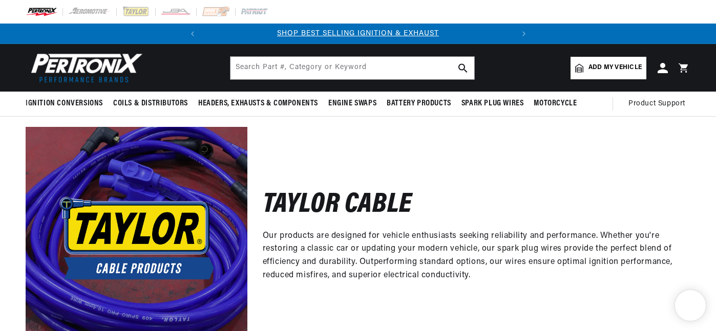 This screenshot has height=331, width=716. Describe the element at coordinates (85, 68) in the screenshot. I see `img: Pertronix` at that location.